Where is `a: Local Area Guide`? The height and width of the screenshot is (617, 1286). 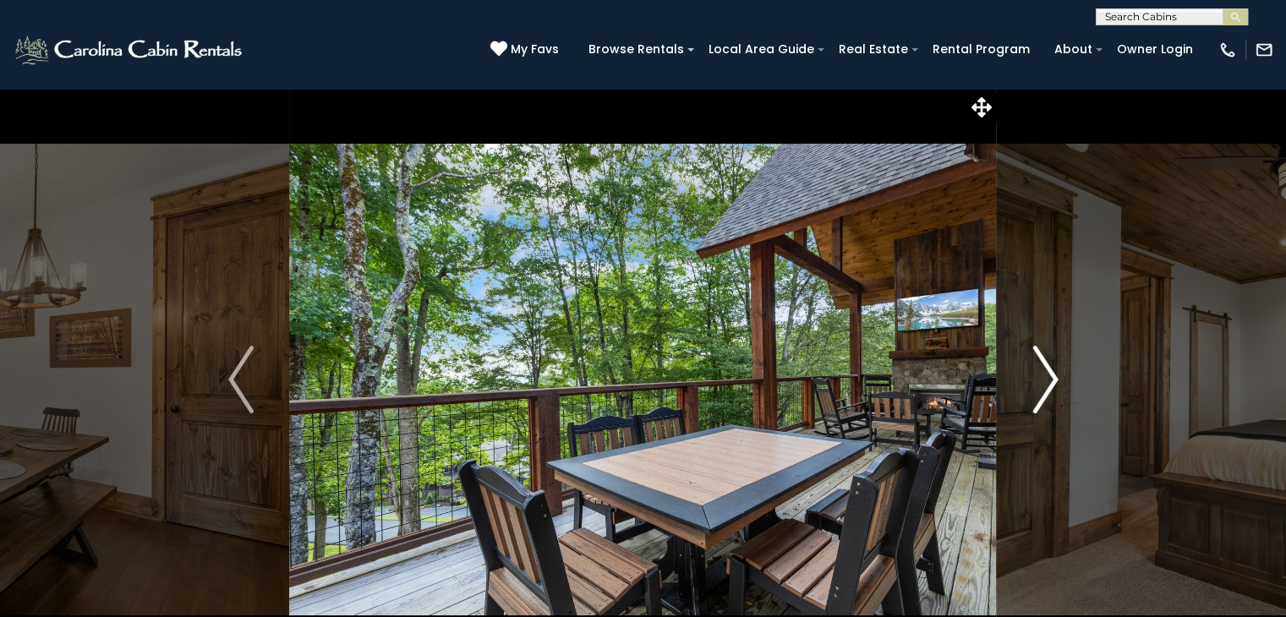
a: Local Area Guide is located at coordinates (761, 49).